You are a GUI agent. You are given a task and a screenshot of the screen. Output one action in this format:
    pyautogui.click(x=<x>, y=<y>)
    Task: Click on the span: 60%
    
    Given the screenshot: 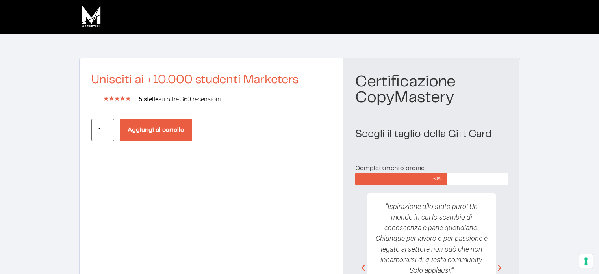 What is the action you would take?
    pyautogui.click(x=440, y=179)
    